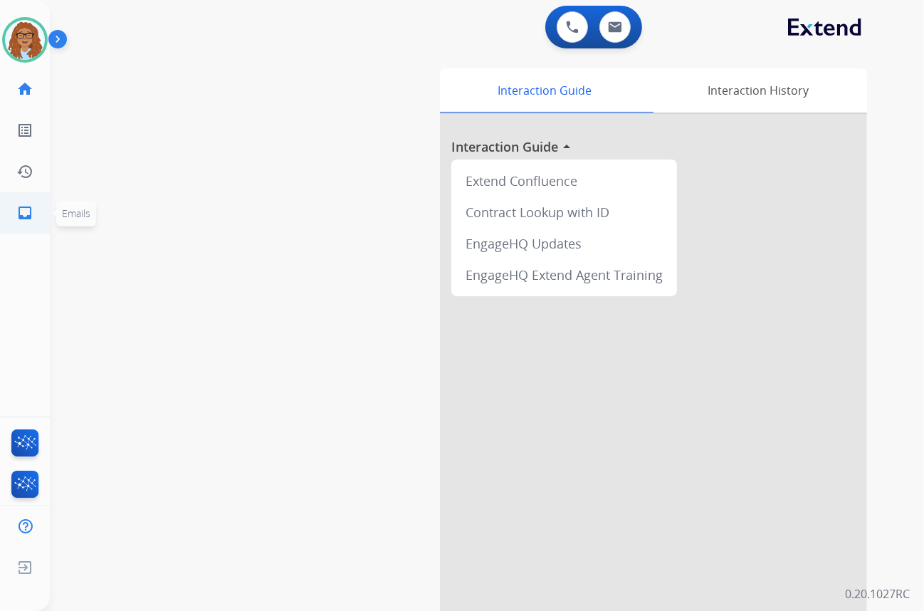 The image size is (924, 611). I want to click on div: Contract Lookup with ID, so click(564, 212).